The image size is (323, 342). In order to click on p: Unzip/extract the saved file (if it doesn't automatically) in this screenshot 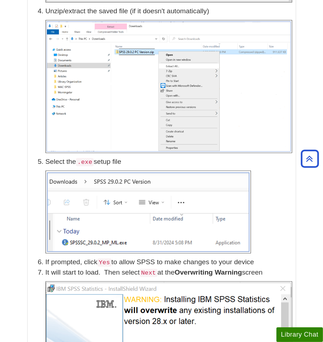, I will do `click(169, 11)`.